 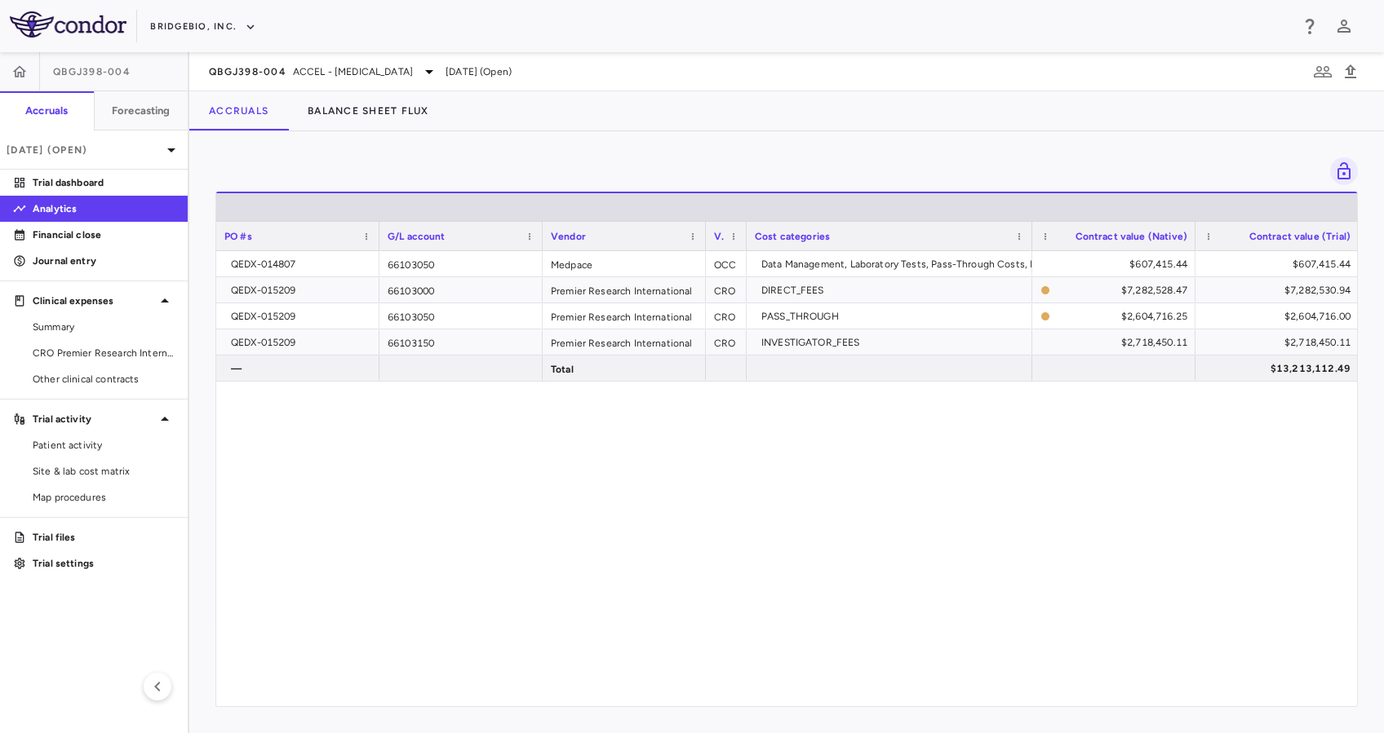 I want to click on div: PASS_THROUGH, so click(x=892, y=317).